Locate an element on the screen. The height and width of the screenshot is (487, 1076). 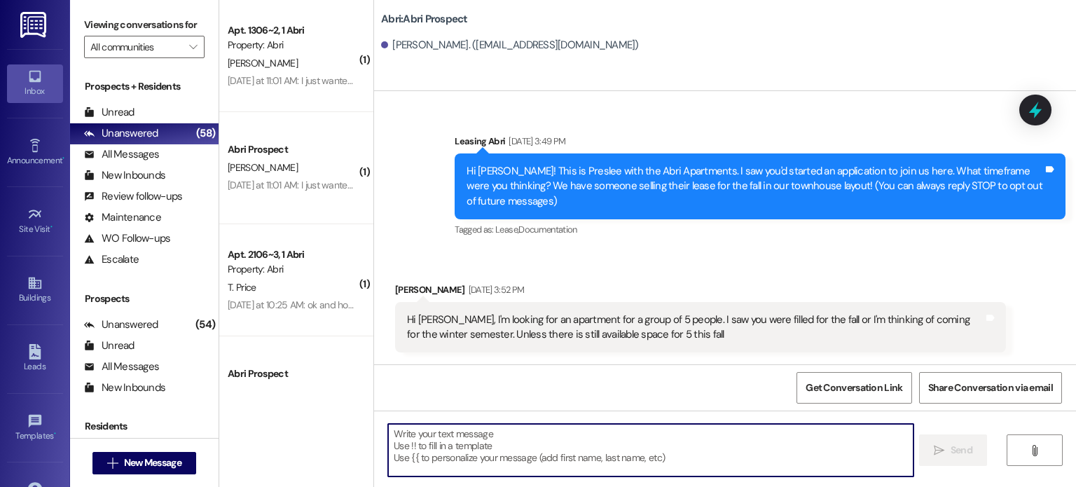
span: Get Conversation Link is located at coordinates (854, 387).